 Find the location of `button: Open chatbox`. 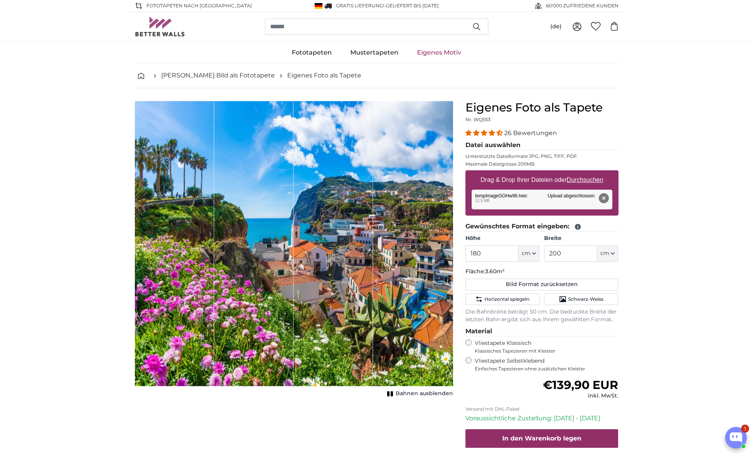

button: Open chatbox is located at coordinates (735, 438).